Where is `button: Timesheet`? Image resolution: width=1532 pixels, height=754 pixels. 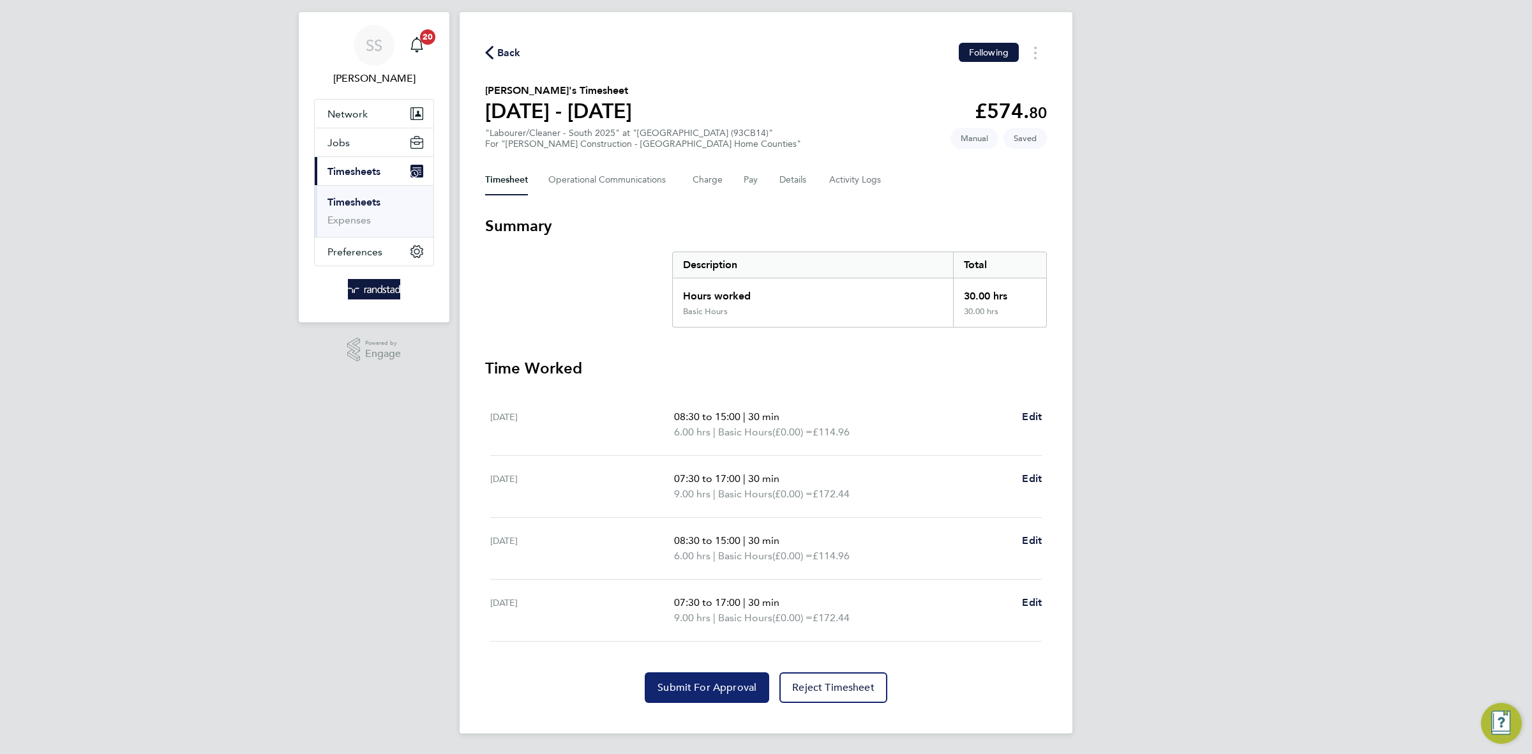 button: Timesheet is located at coordinates (506, 180).